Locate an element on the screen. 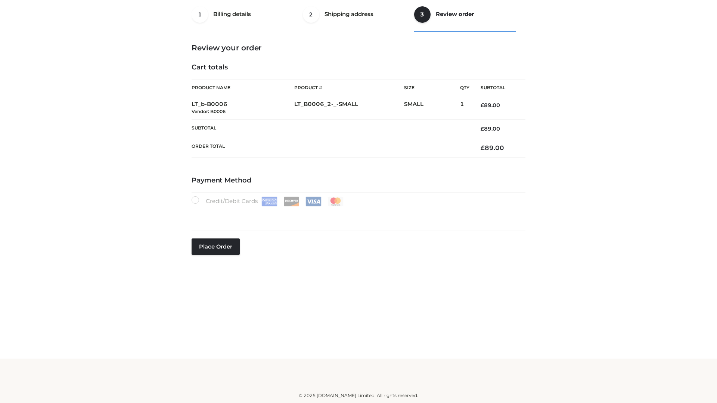  h4: Cart totals is located at coordinates (358, 68).